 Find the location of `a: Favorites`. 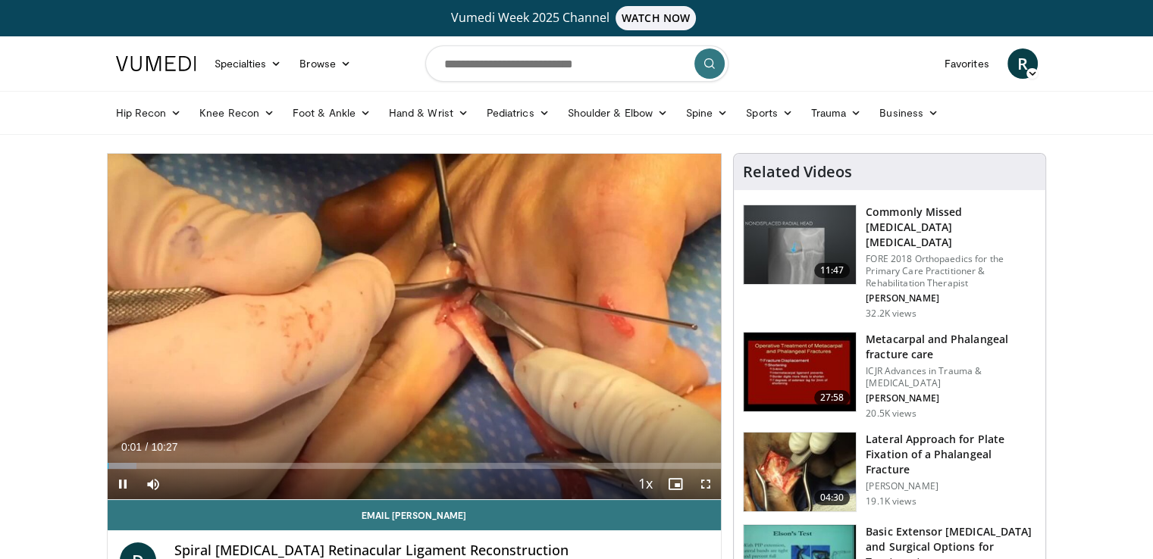

a: Favorites is located at coordinates (966, 64).